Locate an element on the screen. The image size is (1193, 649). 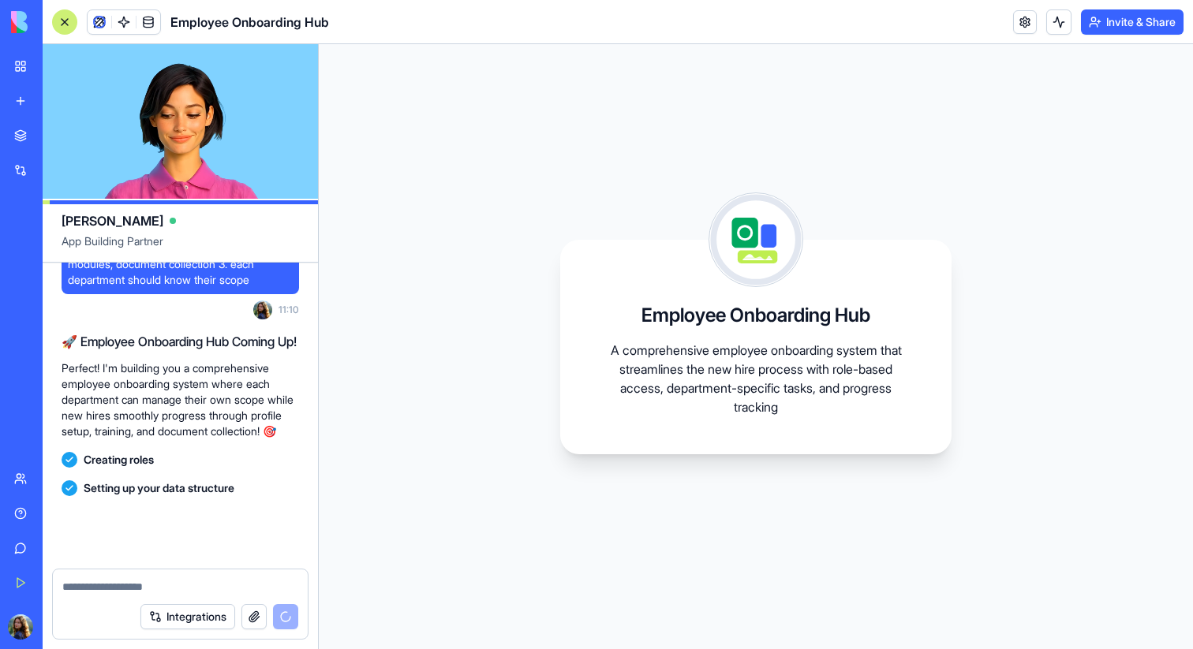
p: Perfect! I'm building you a comprehensive employee onboarding system where each department can ma... is located at coordinates (180, 400).